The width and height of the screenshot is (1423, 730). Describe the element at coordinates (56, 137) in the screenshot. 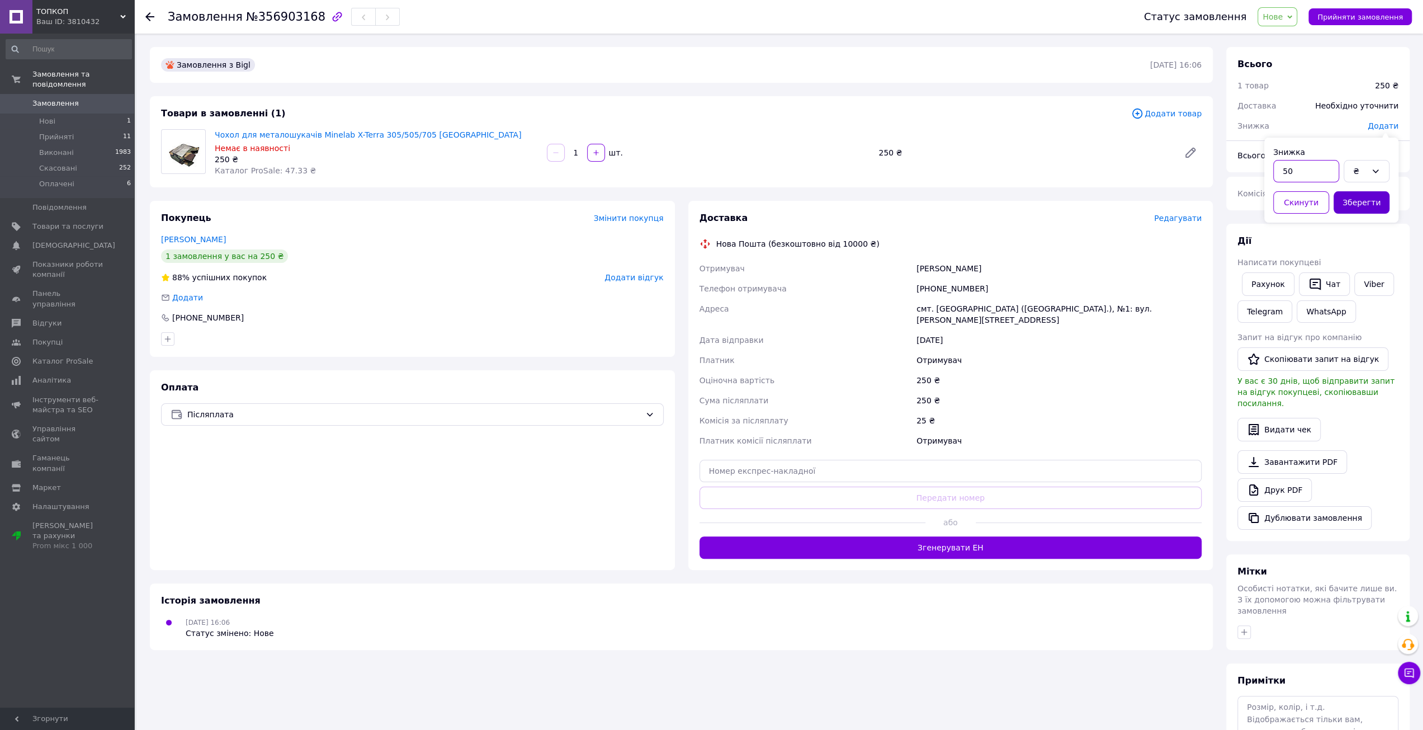

I see `span: Прийняті` at that location.